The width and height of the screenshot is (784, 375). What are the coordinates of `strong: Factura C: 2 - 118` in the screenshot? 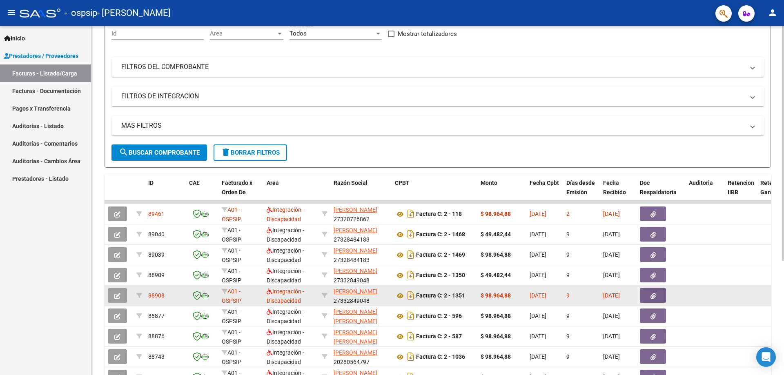 It's located at (439, 214).